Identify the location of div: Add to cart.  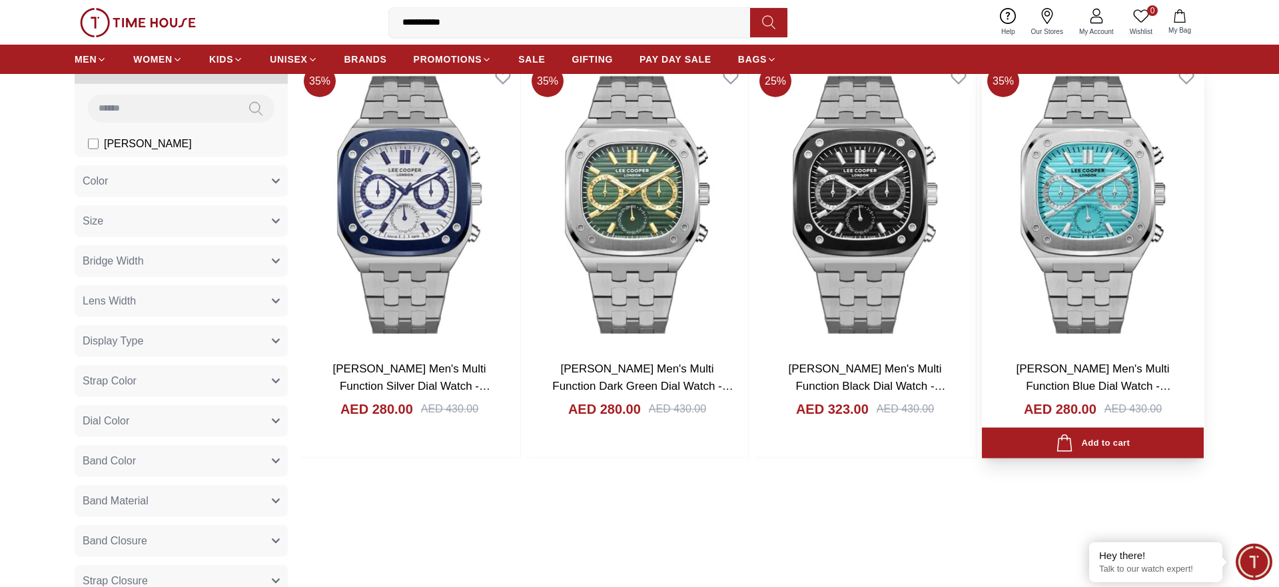
(1092, 443).